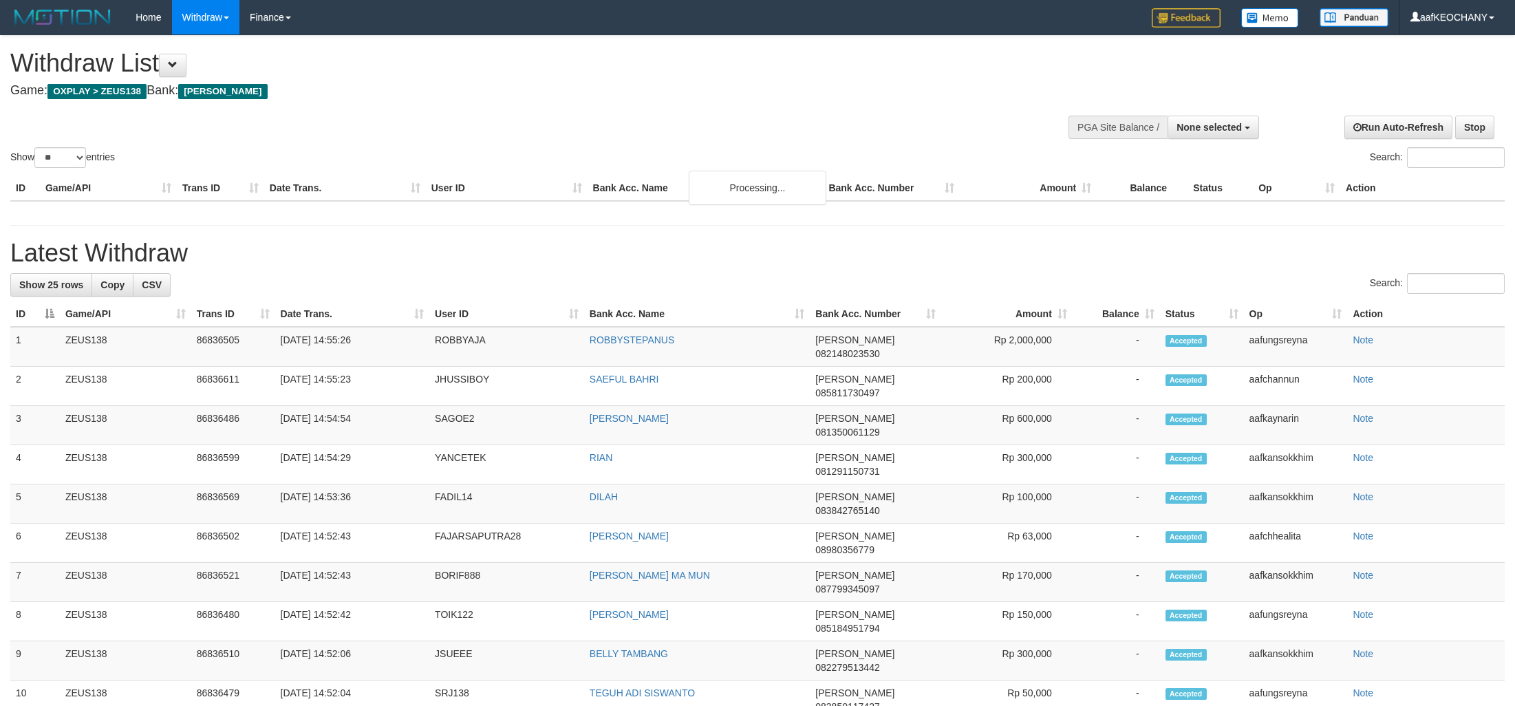 The image size is (1515, 706). Describe the element at coordinates (233, 347) in the screenshot. I see `td: 86836505` at that location.